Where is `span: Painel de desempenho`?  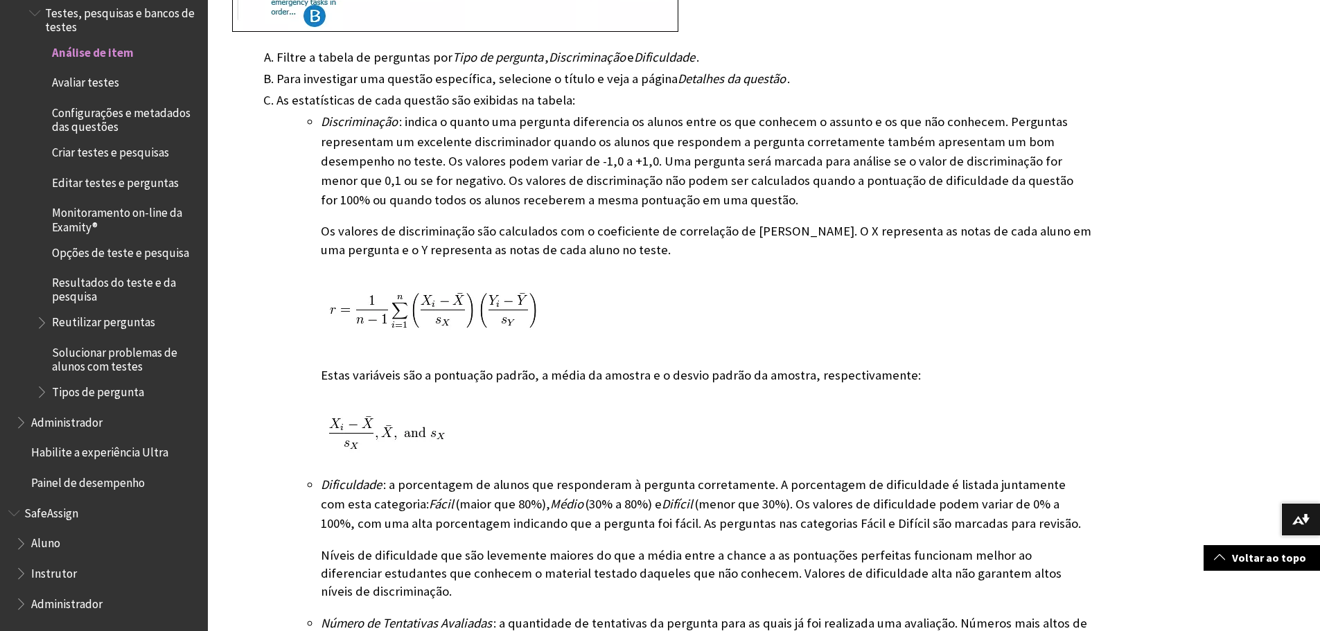 span: Painel de desempenho is located at coordinates (88, 480).